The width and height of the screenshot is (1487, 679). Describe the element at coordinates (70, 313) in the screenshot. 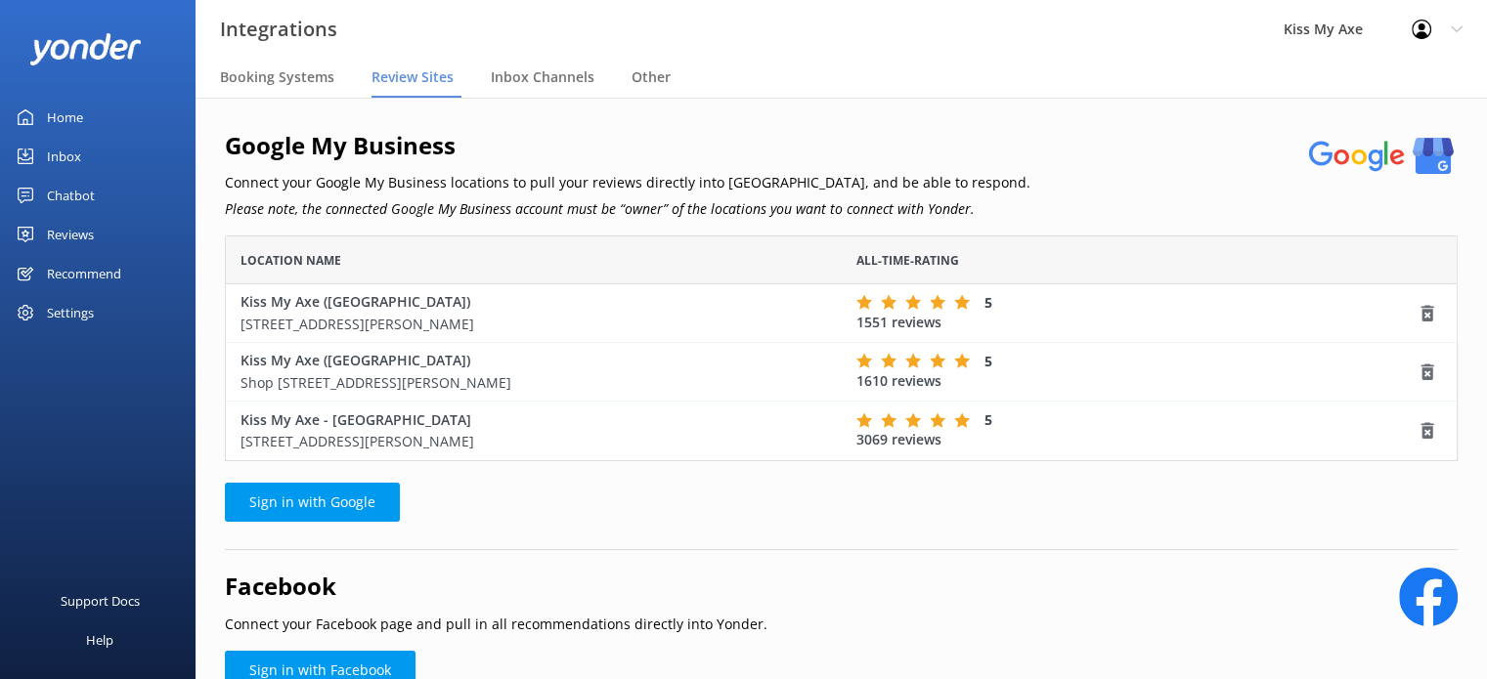

I see `div: Settings` at that location.